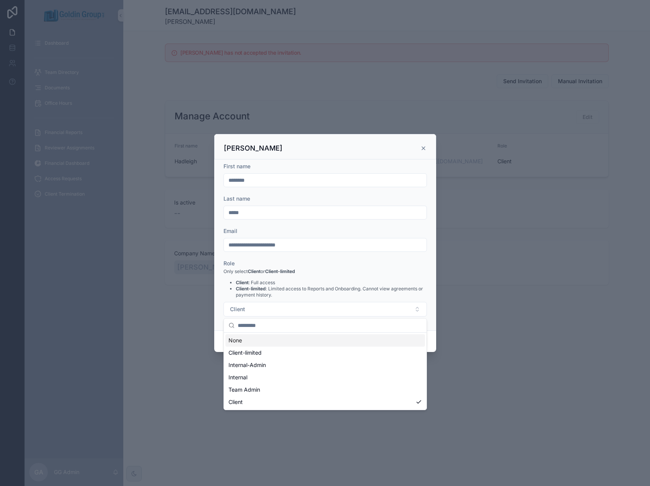 This screenshot has height=486, width=650. Describe the element at coordinates (237, 166) in the screenshot. I see `span: First name` at that location.